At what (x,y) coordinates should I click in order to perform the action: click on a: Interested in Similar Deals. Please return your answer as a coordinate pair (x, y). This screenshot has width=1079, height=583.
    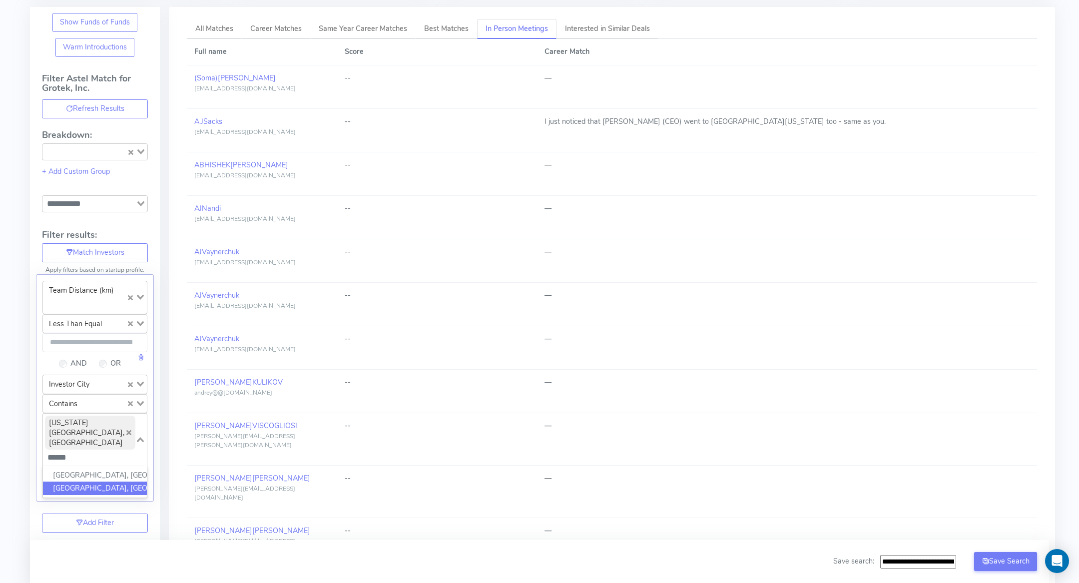
    Looking at the image, I should click on (607, 29).